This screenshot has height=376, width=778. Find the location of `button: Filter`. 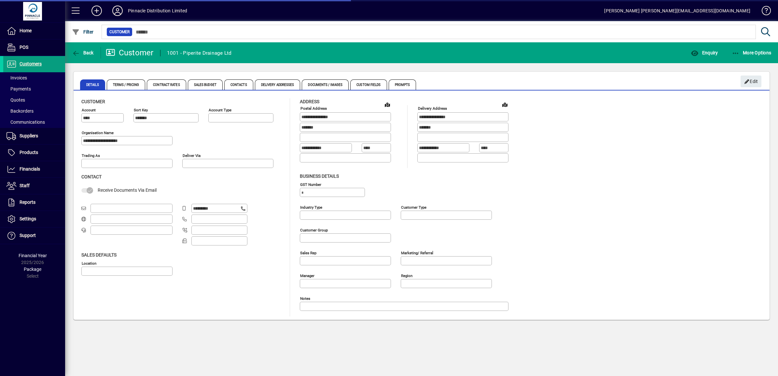

button: Filter is located at coordinates (83, 32).